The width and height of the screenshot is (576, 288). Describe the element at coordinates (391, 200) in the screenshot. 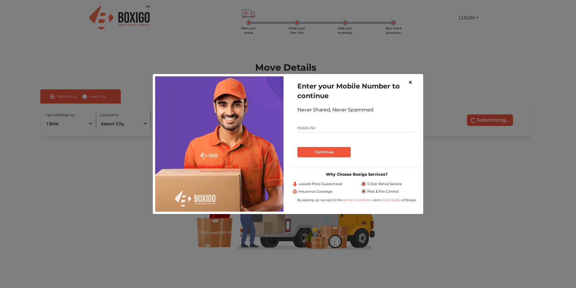

I see `a: privacy policy` at that location.